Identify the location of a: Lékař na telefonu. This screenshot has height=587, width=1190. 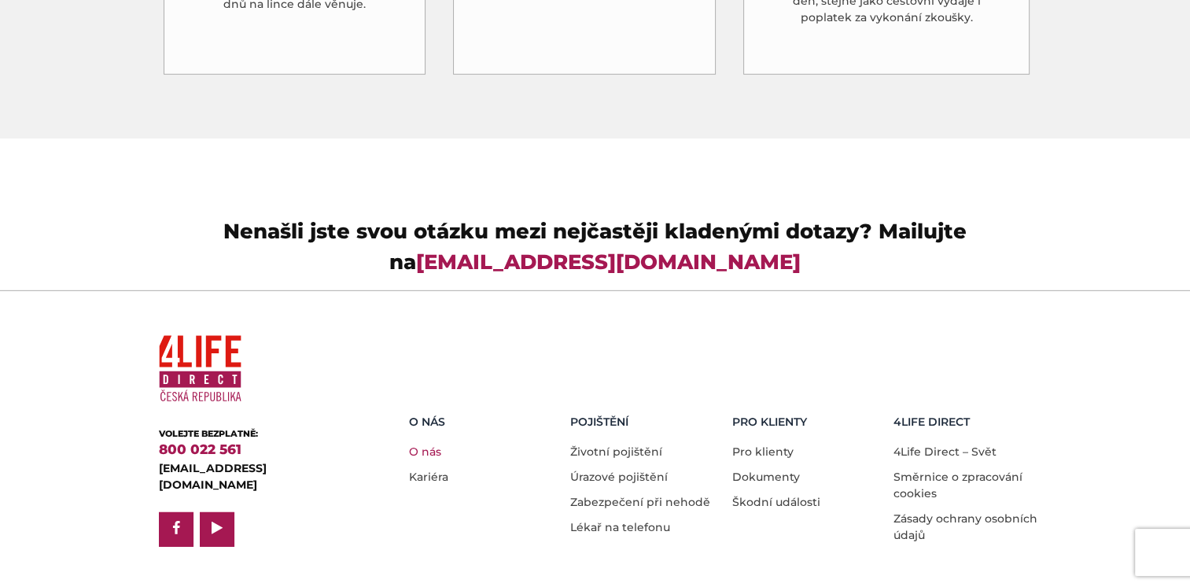
(620, 527).